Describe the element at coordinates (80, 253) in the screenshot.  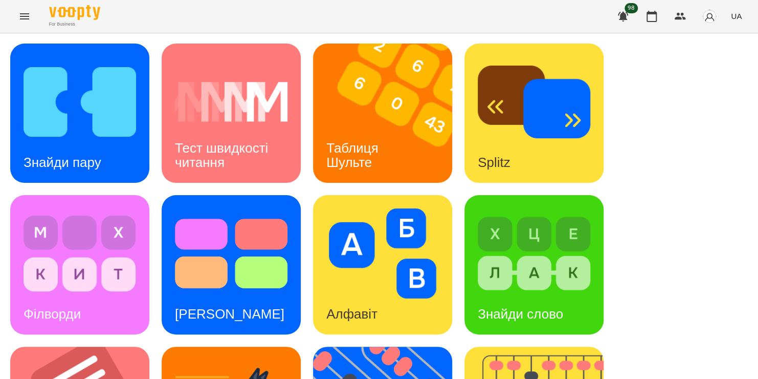
I see `img: Філворди` at that location.